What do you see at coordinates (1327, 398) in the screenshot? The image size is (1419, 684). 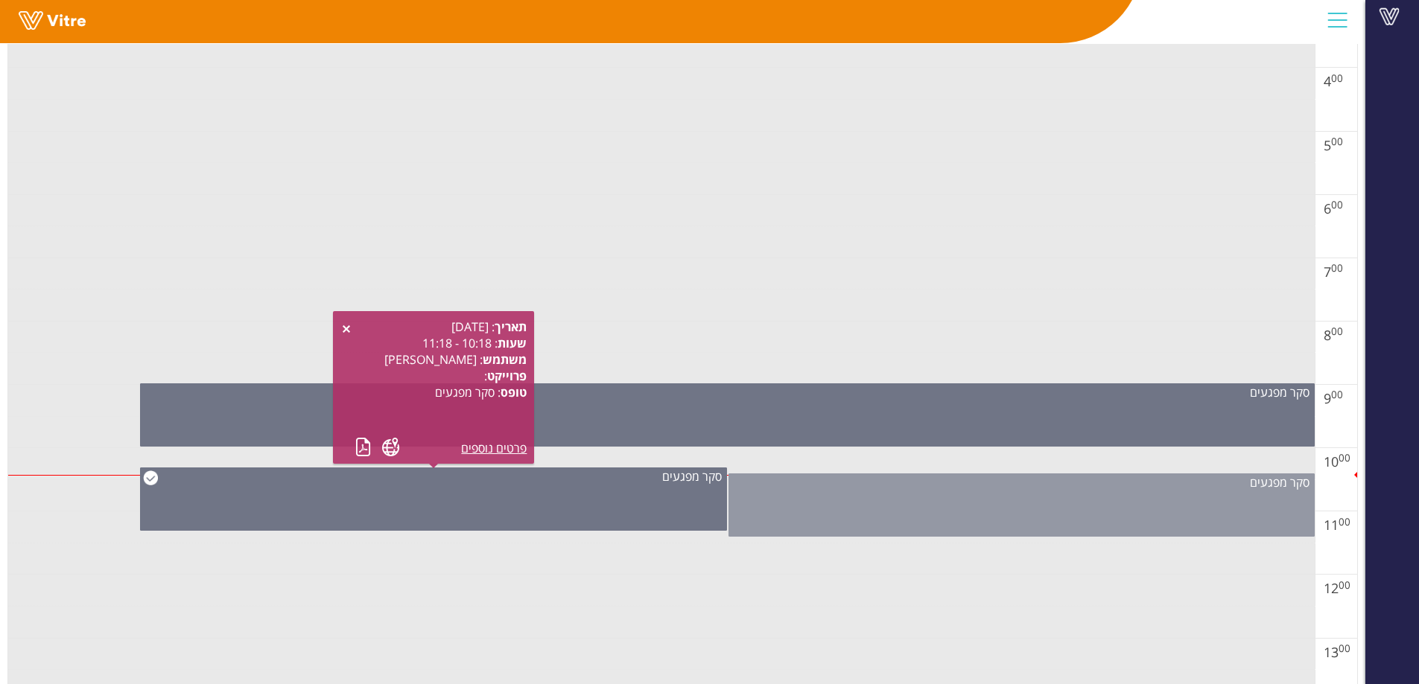 I see `span: 9` at bounding box center [1327, 398].